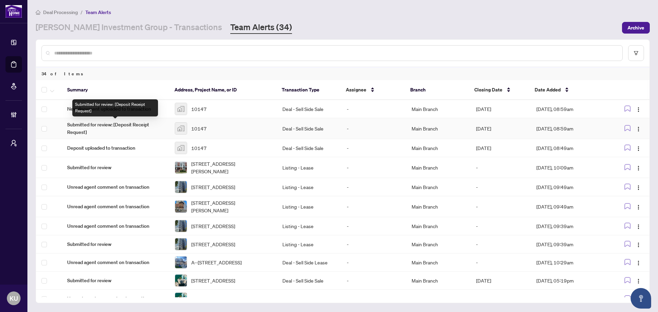  What do you see at coordinates (98, 12) in the screenshot?
I see `span: Team Alerts` at bounding box center [98, 12].